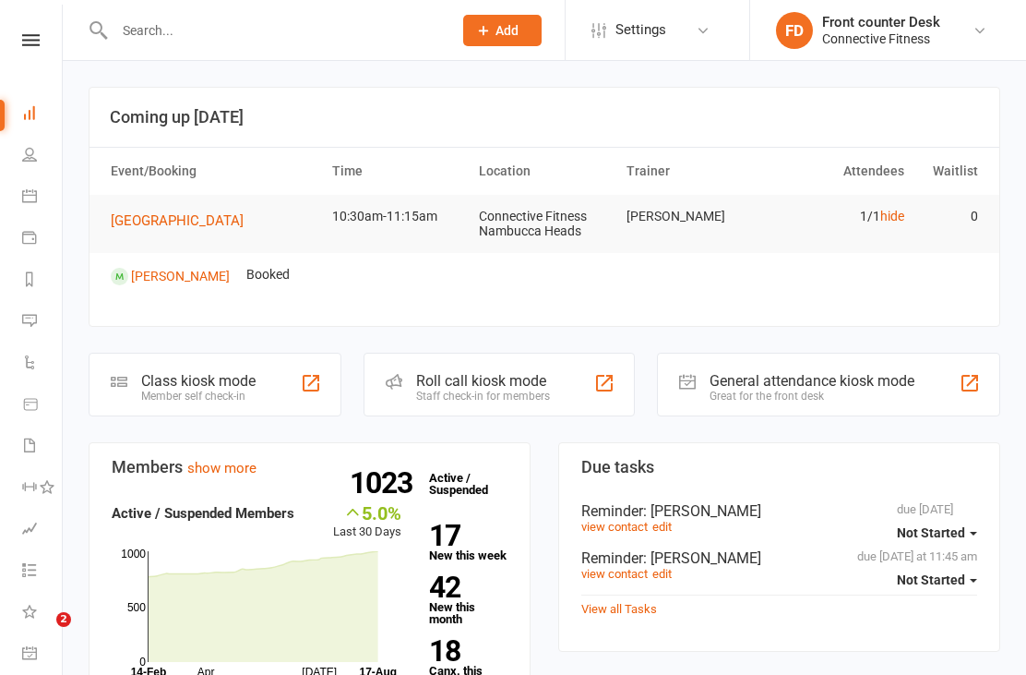  What do you see at coordinates (544, 171) in the screenshot?
I see `th: Location` at bounding box center [544, 171].